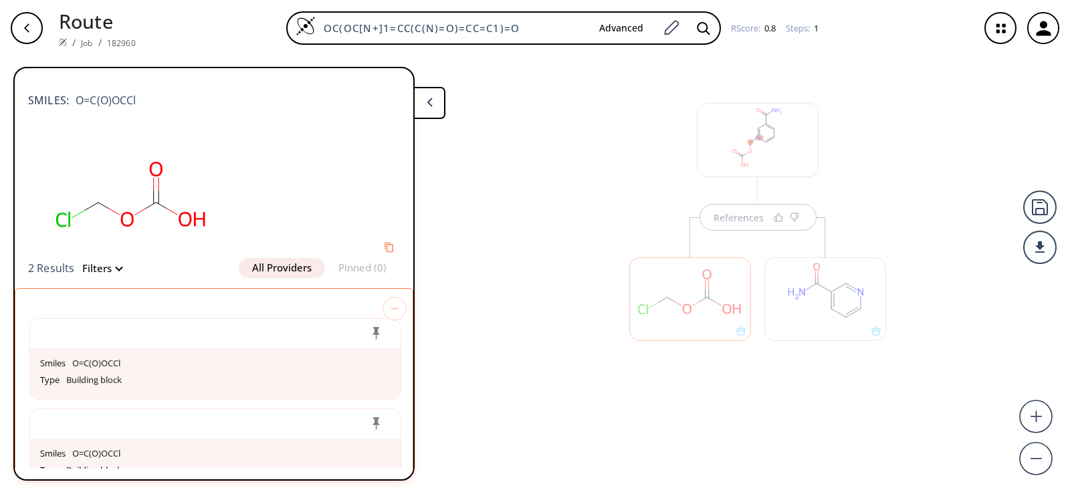  What do you see at coordinates (815, 28) in the screenshot?
I see `span: 1` at bounding box center [815, 28].